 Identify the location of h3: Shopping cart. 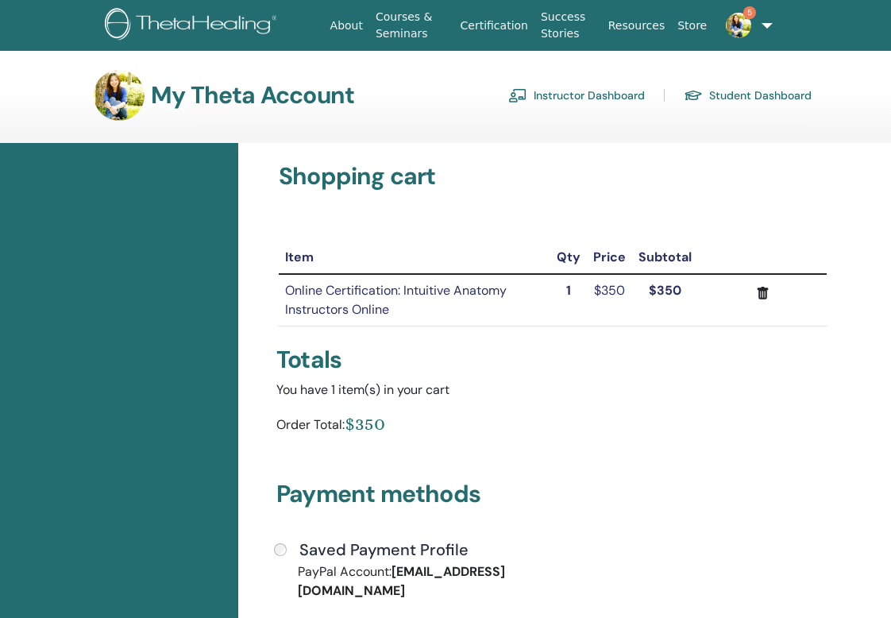
(553, 176).